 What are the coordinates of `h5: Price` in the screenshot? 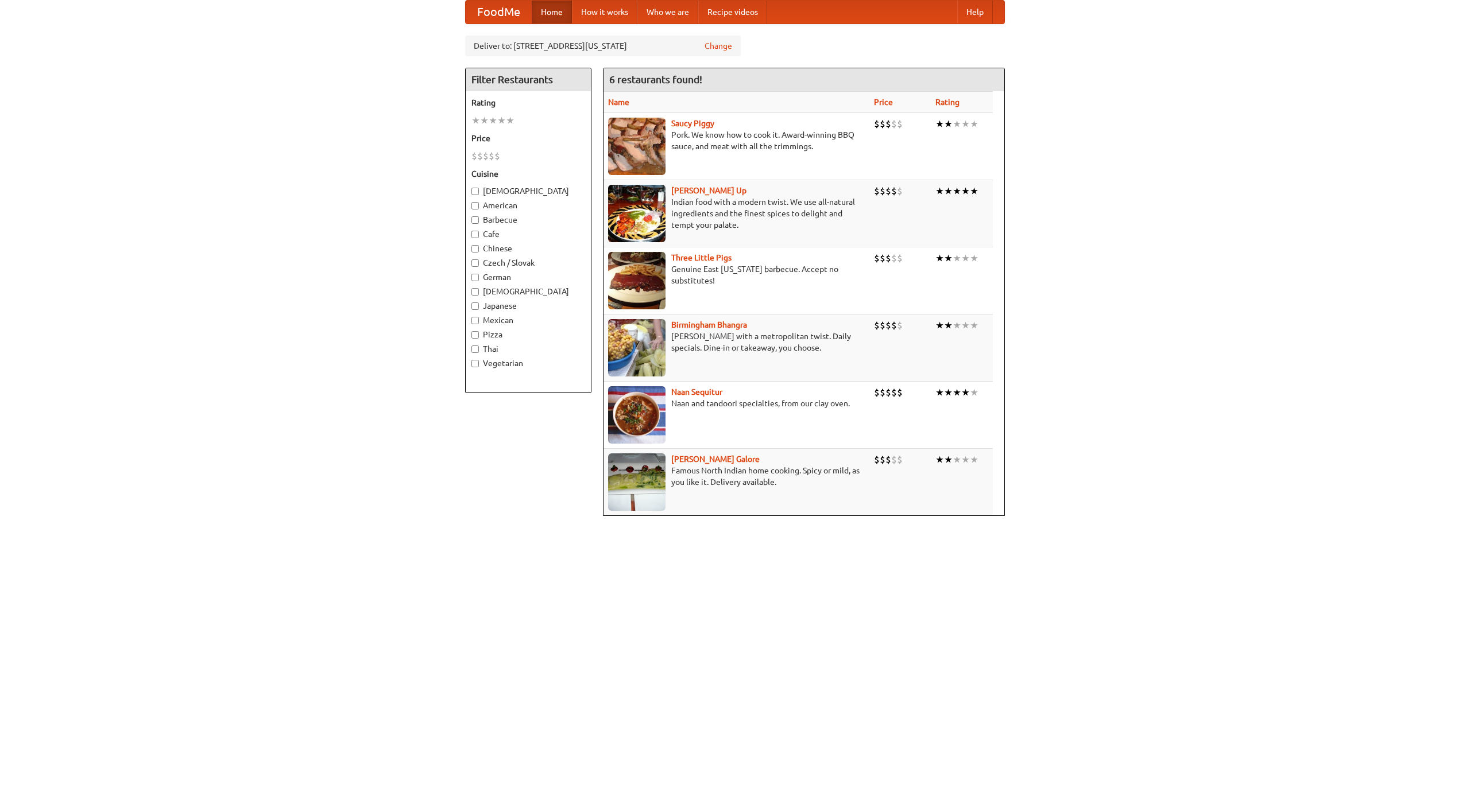 It's located at (528, 138).